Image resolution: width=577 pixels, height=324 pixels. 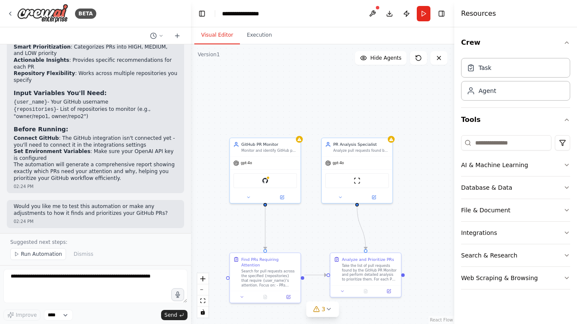 I want to click on span: Send, so click(x=171, y=315).